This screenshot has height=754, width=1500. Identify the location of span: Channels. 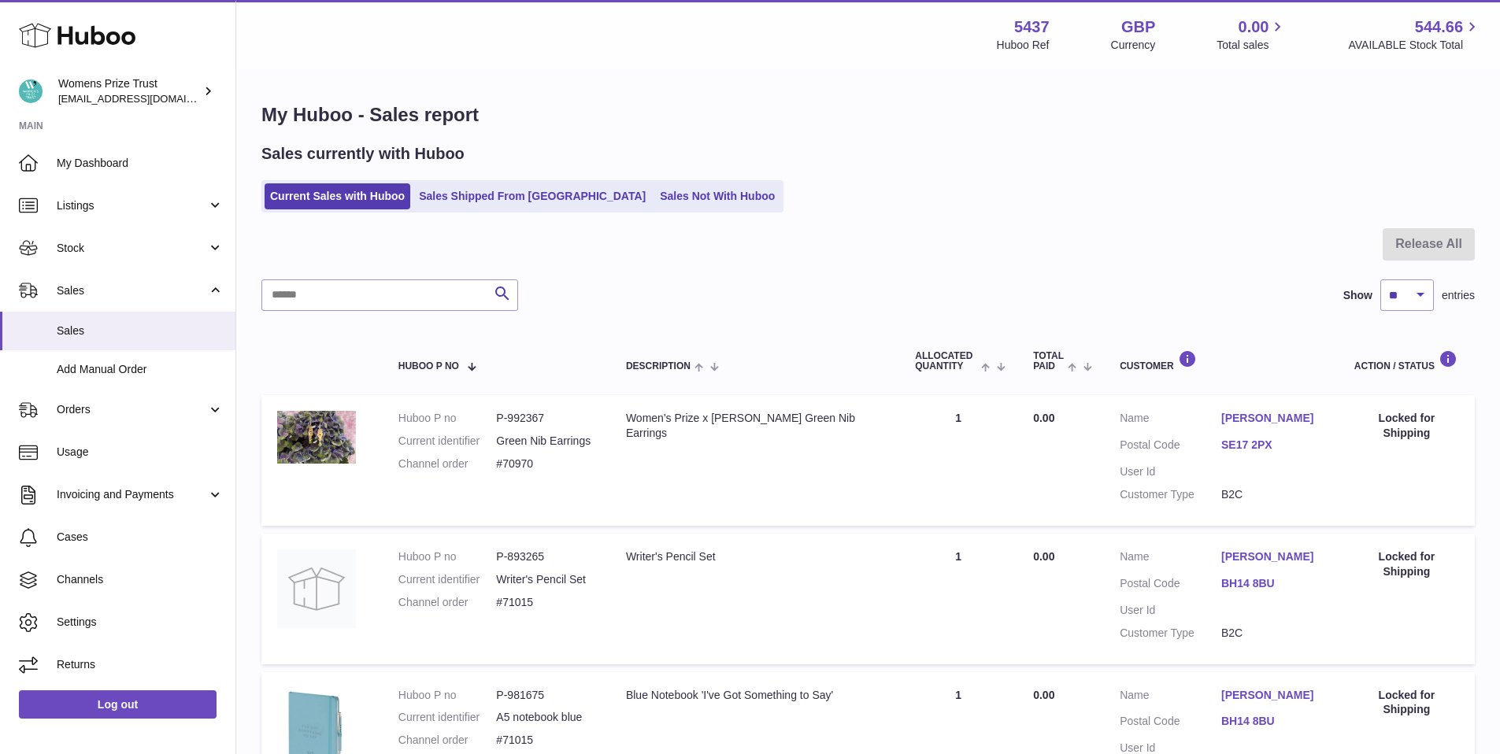
(140, 580).